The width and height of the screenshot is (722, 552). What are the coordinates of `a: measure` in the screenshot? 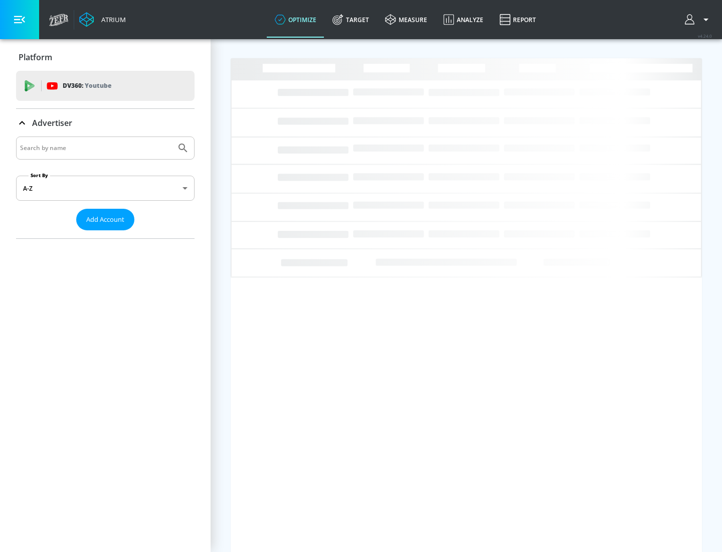 It's located at (406, 20).